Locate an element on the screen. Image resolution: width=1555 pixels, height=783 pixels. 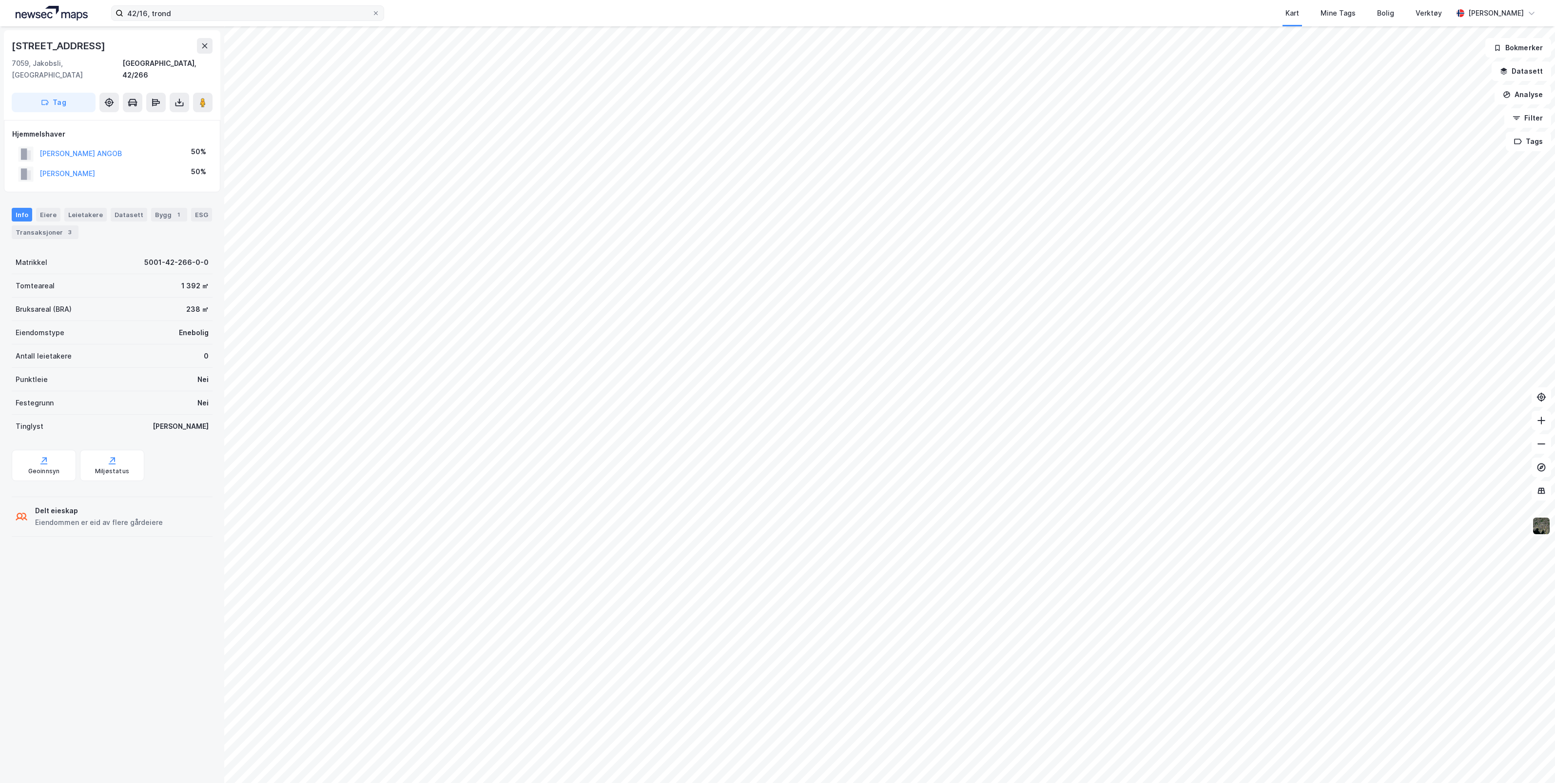
button: Analyse is located at coordinates (1523, 95).